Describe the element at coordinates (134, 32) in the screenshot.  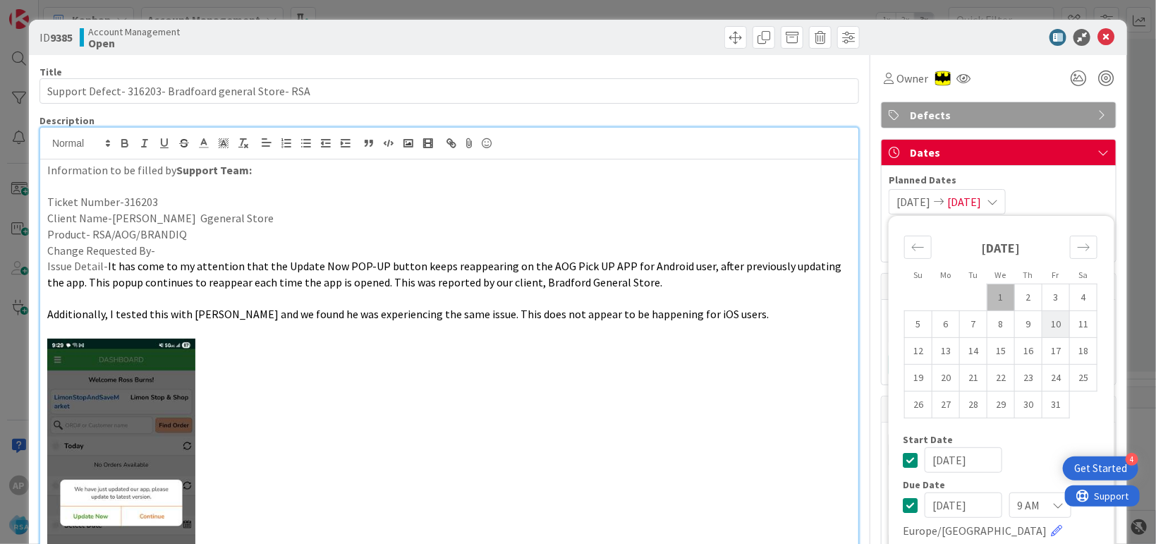
I see `span: Account Management` at that location.